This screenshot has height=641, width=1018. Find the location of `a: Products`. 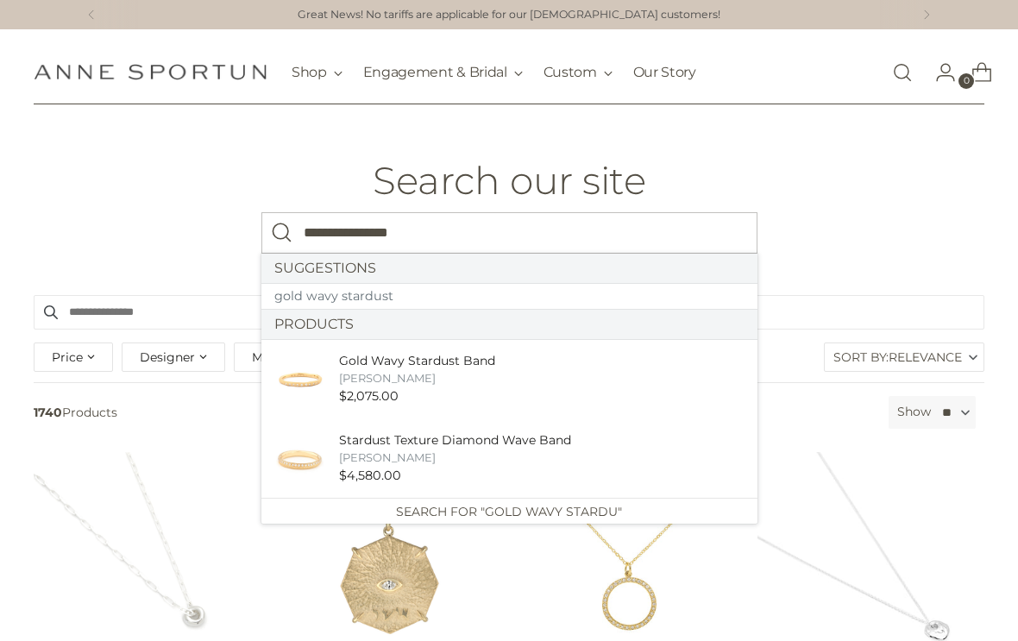

a: Products is located at coordinates (509, 324).